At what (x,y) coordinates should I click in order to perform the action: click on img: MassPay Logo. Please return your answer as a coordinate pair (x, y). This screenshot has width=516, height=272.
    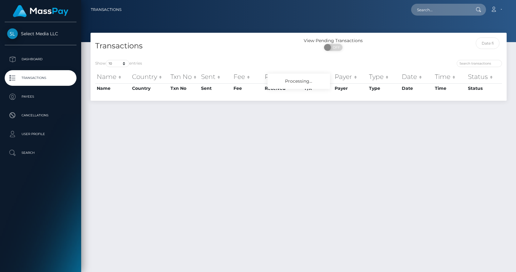
    Looking at the image, I should click on (41, 11).